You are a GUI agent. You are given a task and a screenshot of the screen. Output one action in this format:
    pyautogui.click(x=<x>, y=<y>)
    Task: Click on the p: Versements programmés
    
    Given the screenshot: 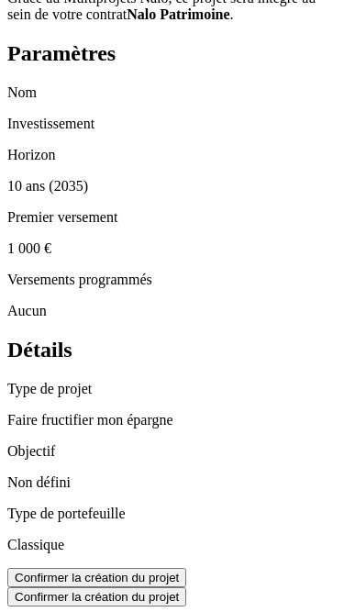 What is the action you would take?
    pyautogui.click(x=171, y=280)
    